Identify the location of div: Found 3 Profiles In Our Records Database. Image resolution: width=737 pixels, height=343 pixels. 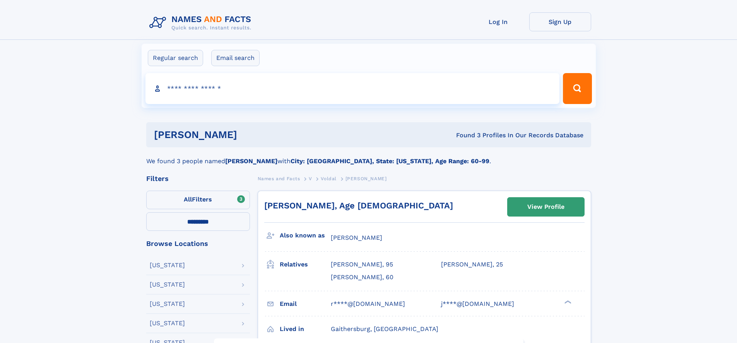
(465, 135).